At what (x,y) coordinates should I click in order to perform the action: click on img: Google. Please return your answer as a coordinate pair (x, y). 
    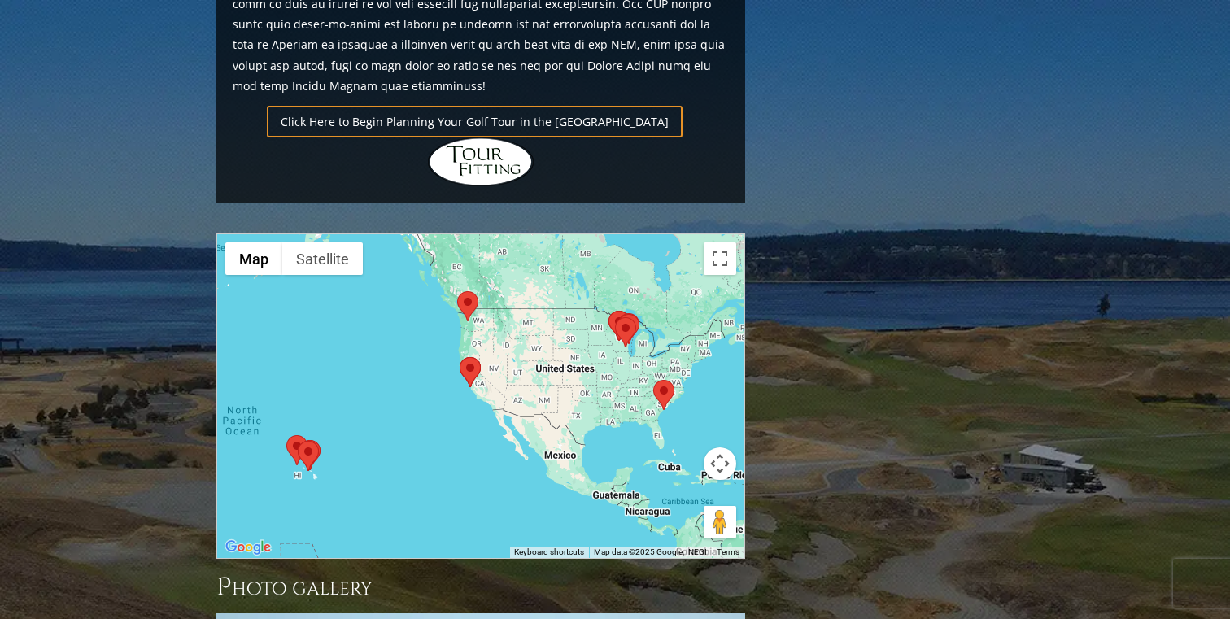
    Looking at the image, I should click on (248, 548).